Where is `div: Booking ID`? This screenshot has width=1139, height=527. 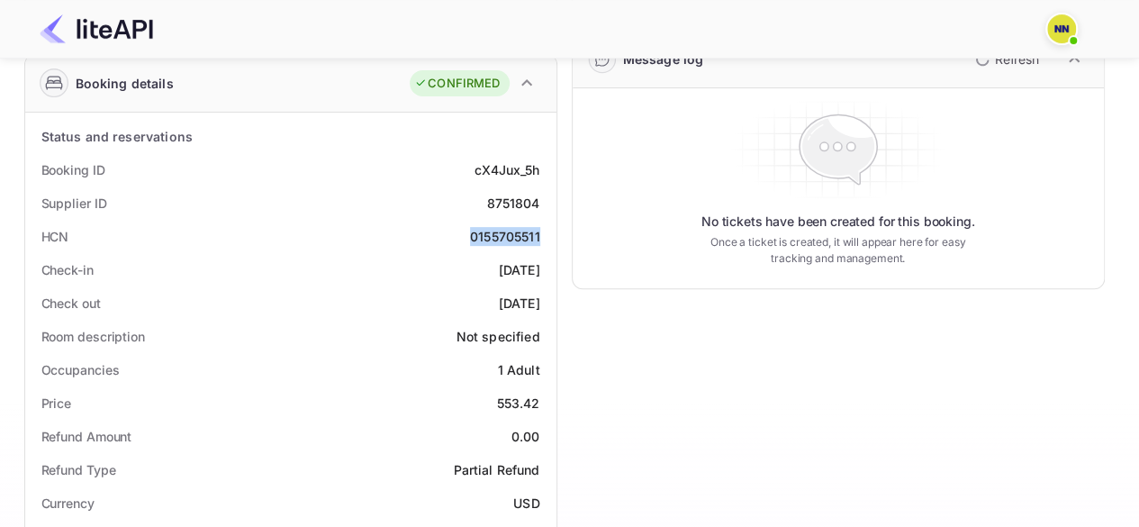 div: Booking ID is located at coordinates (73, 169).